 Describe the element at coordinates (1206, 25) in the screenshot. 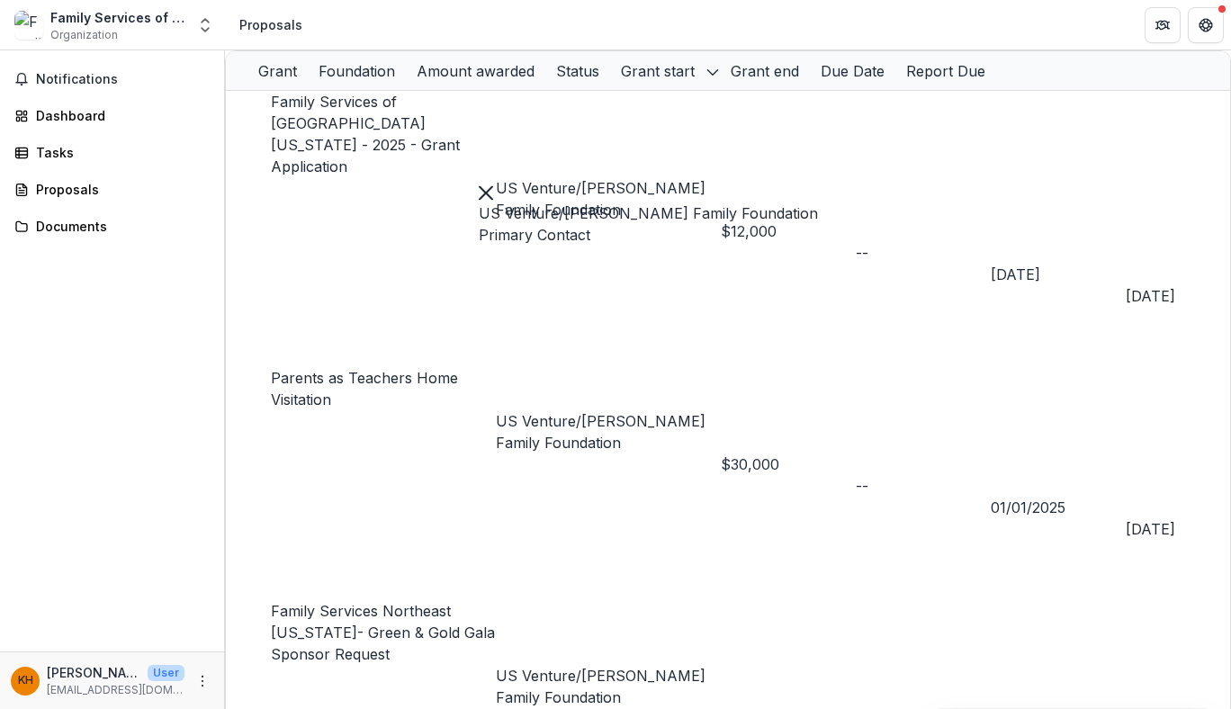

I see `button: Get Help` at that location.